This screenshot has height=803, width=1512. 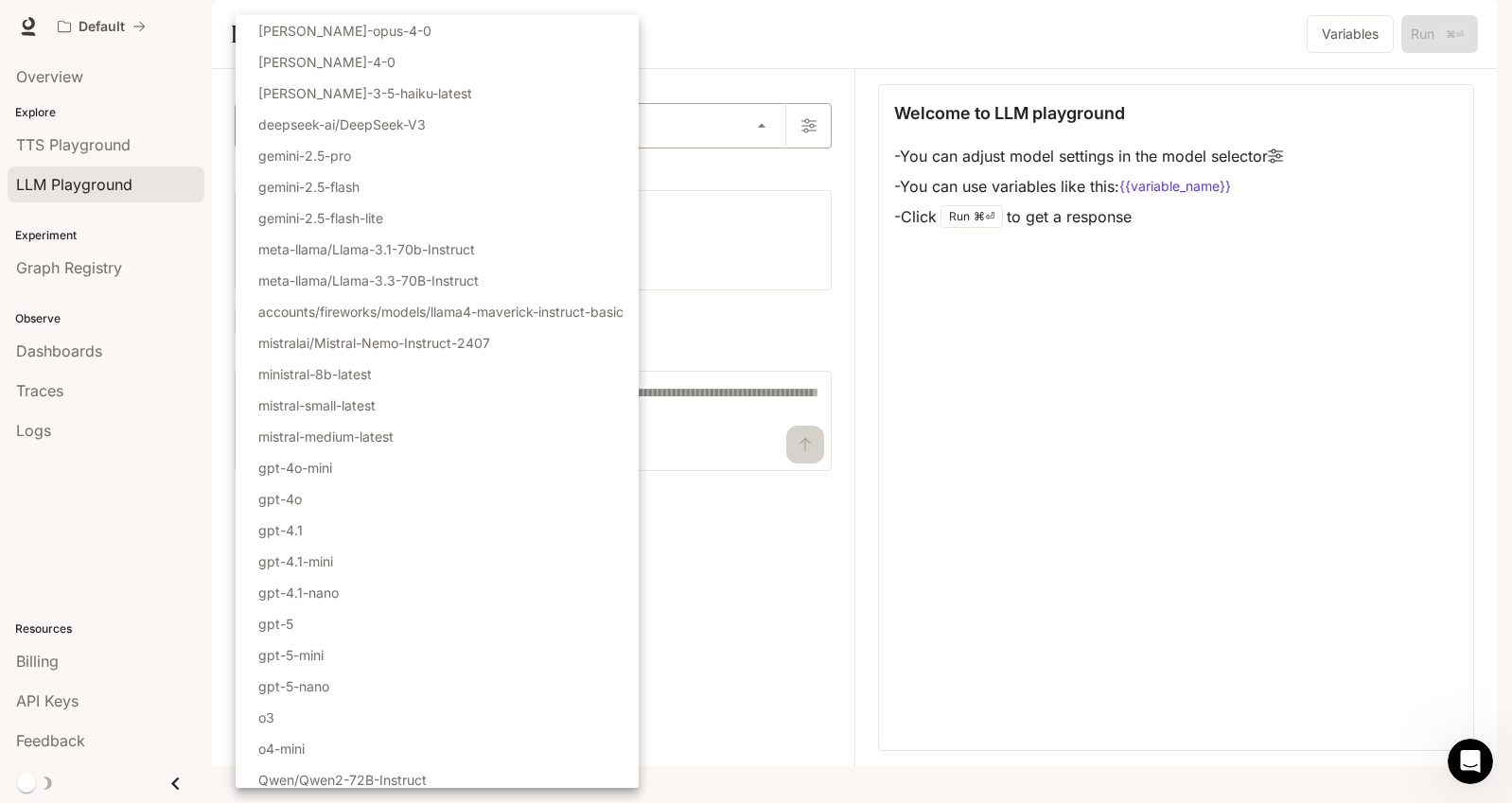 What do you see at coordinates (366, 249) in the screenshot?
I see `p: meta-llama/Llama-3.1-70b-Instruct` at bounding box center [366, 249].